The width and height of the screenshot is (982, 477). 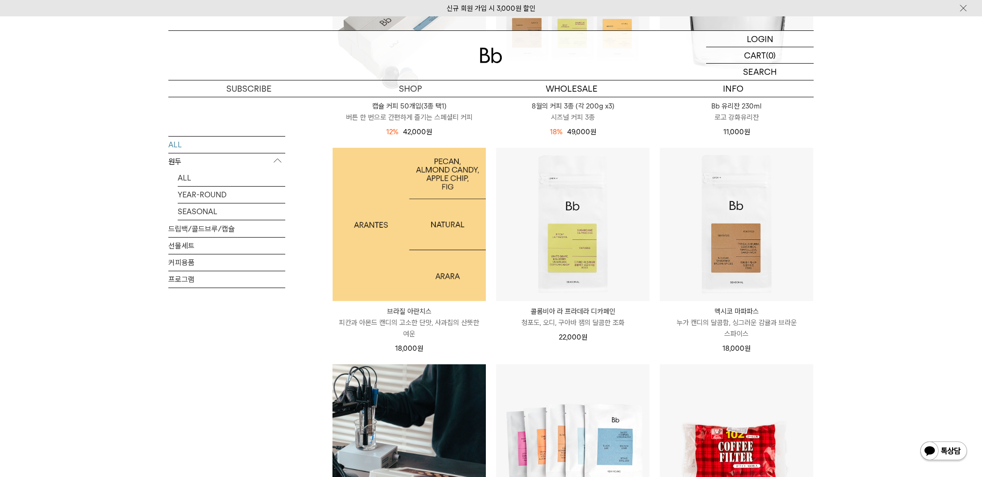 I want to click on img: 로고, so click(x=491, y=55).